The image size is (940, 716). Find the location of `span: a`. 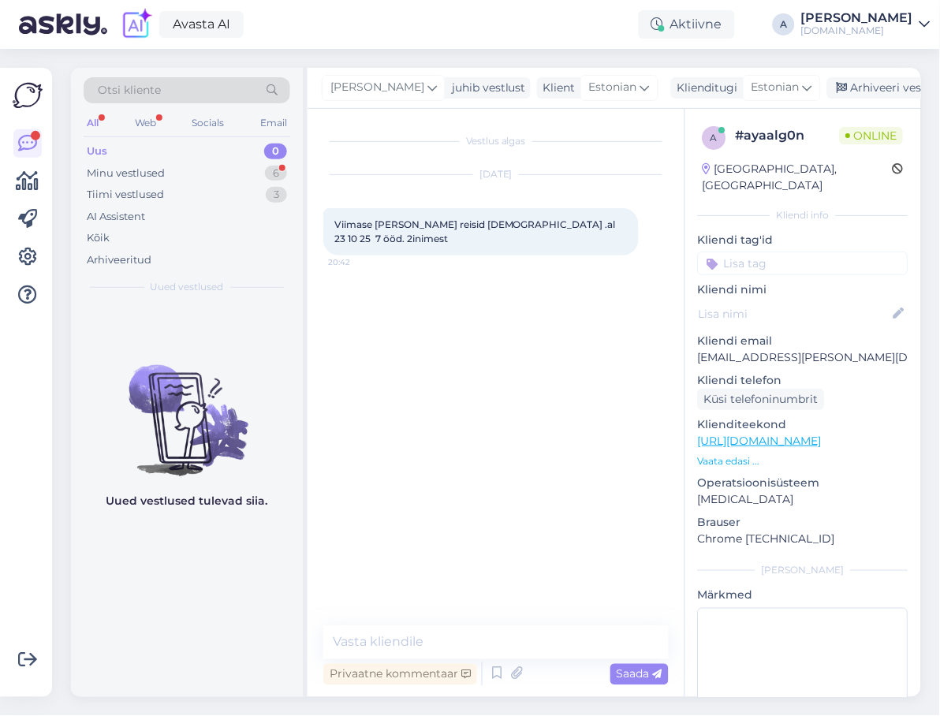

span: a is located at coordinates (714, 137).